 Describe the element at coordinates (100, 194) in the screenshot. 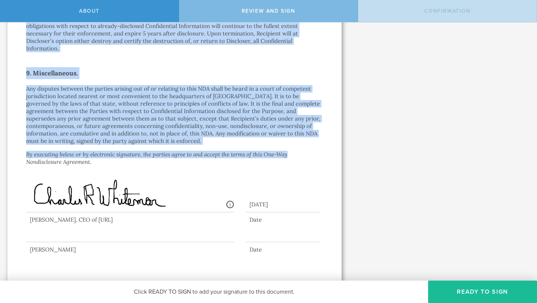

I see `img: AvyW2O6U164nhYAQKEEAaSo2cVumsWvGr5pVVIKcnhECQkAICAEhIASEwEoI4HCAWjSGZFqj+dpUkb19ElFbY7rUhhAQAkJAC...` at that location.